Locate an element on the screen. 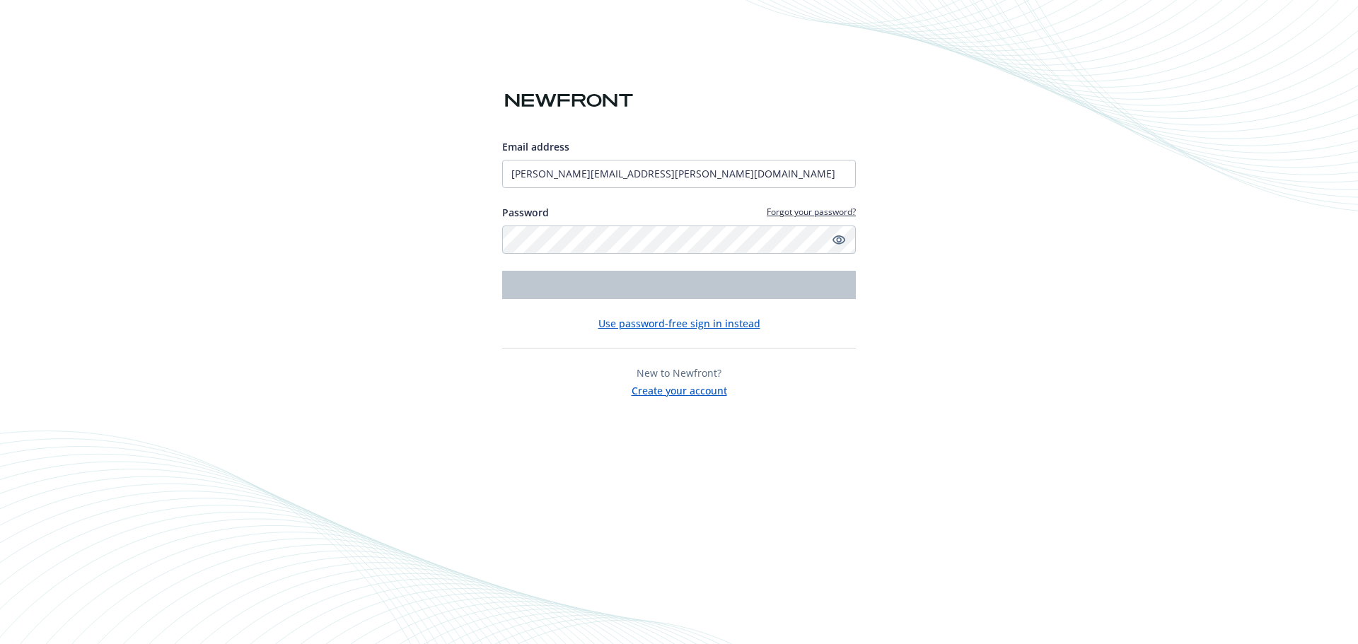 The image size is (1358, 644). input: Enter your email is located at coordinates (679, 174).